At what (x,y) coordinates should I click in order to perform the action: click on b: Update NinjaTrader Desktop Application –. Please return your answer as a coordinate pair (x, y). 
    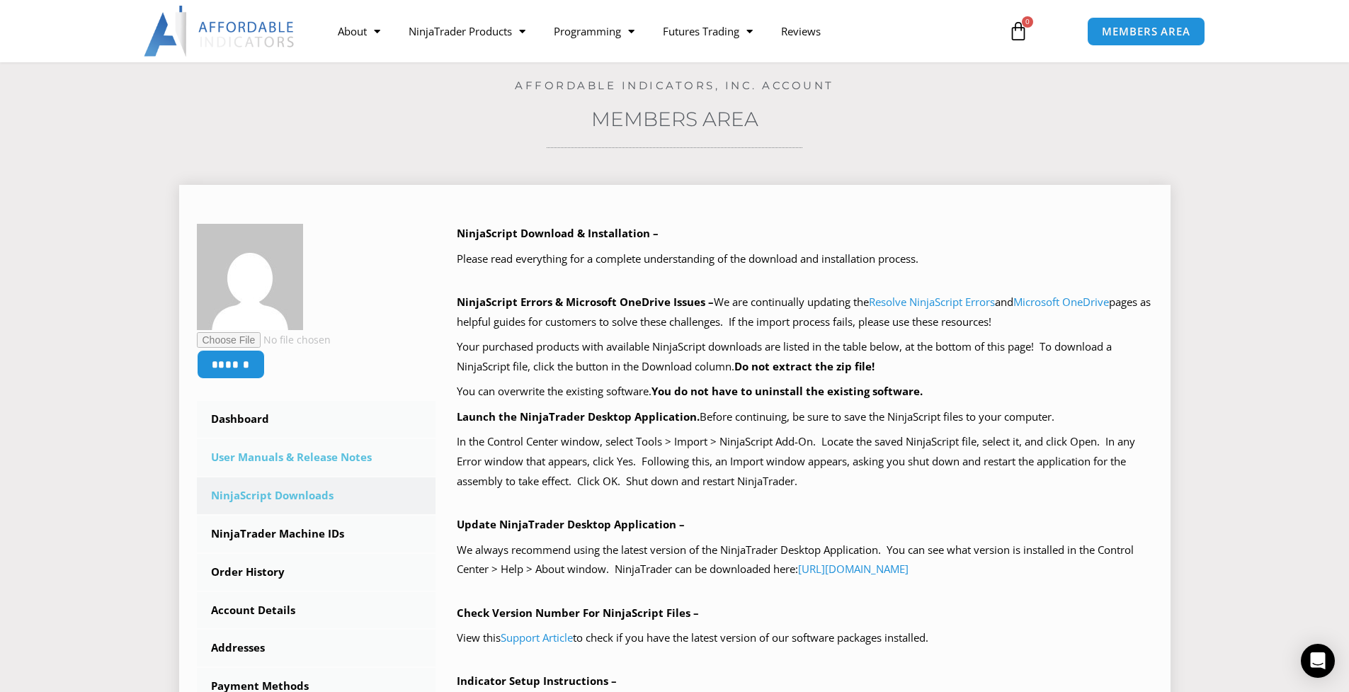
    Looking at the image, I should click on (571, 524).